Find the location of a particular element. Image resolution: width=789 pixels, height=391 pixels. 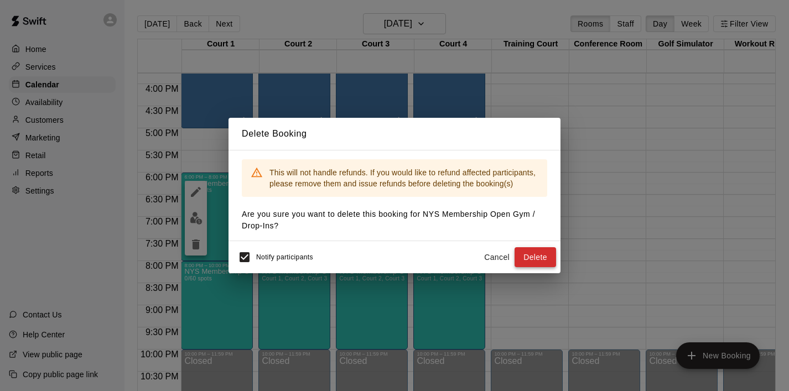

span: Notify participants is located at coordinates (284, 257).